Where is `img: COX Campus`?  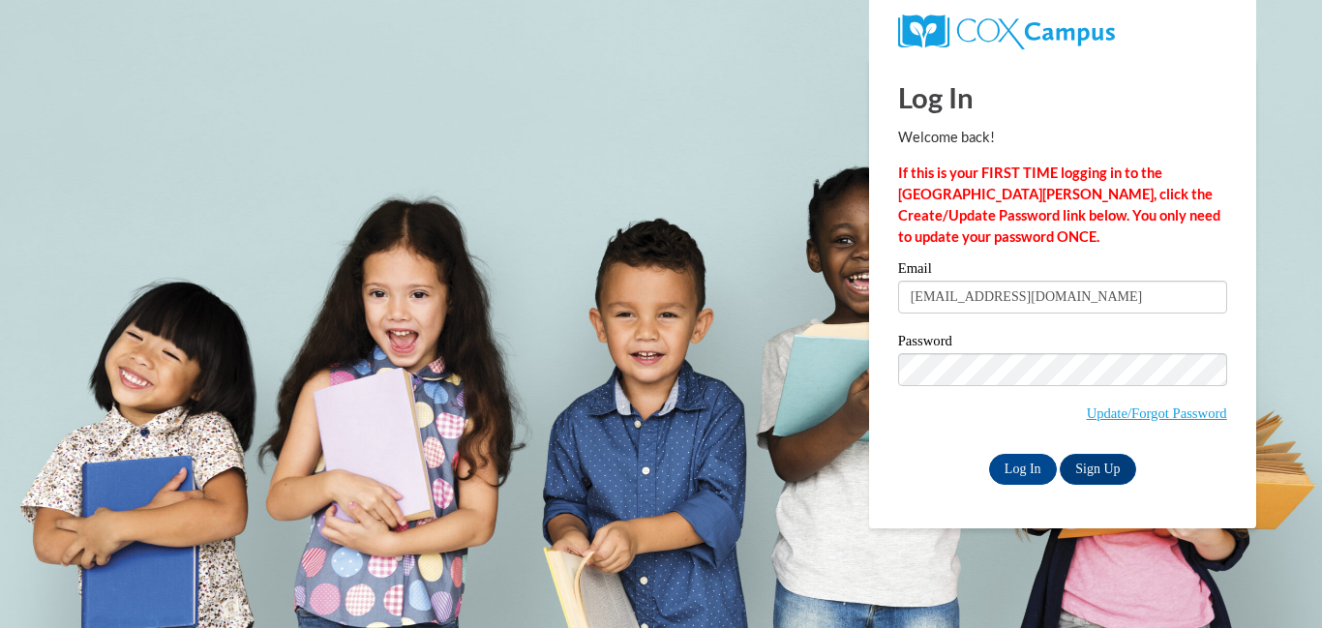 img: COX Campus is located at coordinates (1007, 32).